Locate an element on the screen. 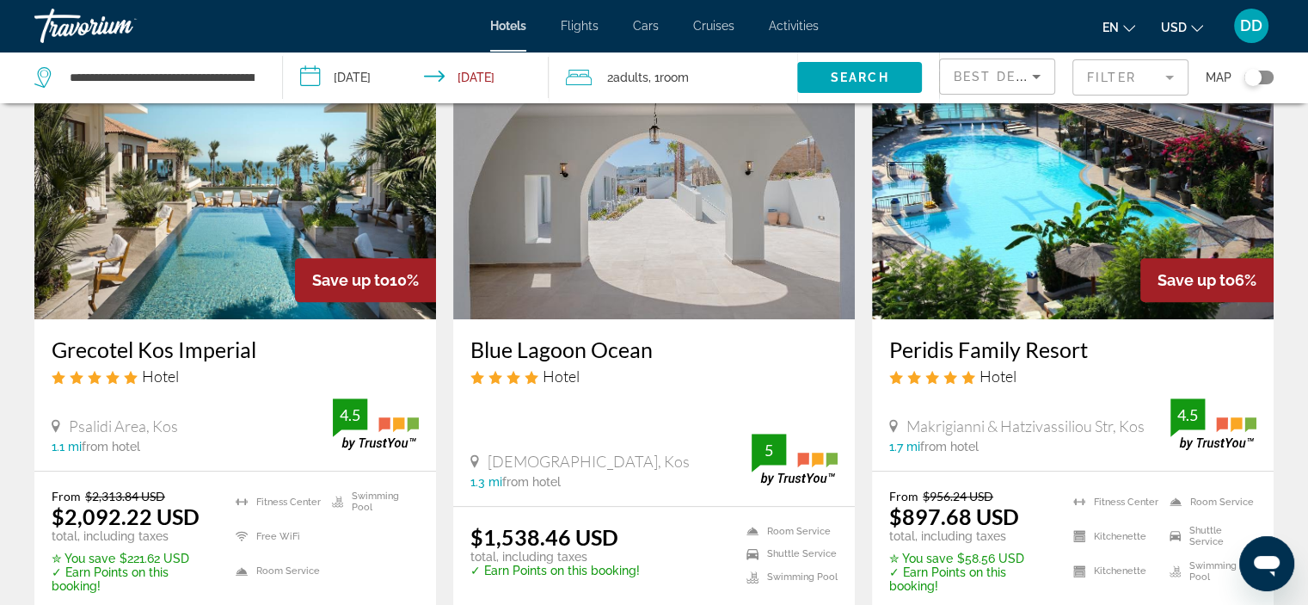  a: Activities is located at coordinates (794, 26).